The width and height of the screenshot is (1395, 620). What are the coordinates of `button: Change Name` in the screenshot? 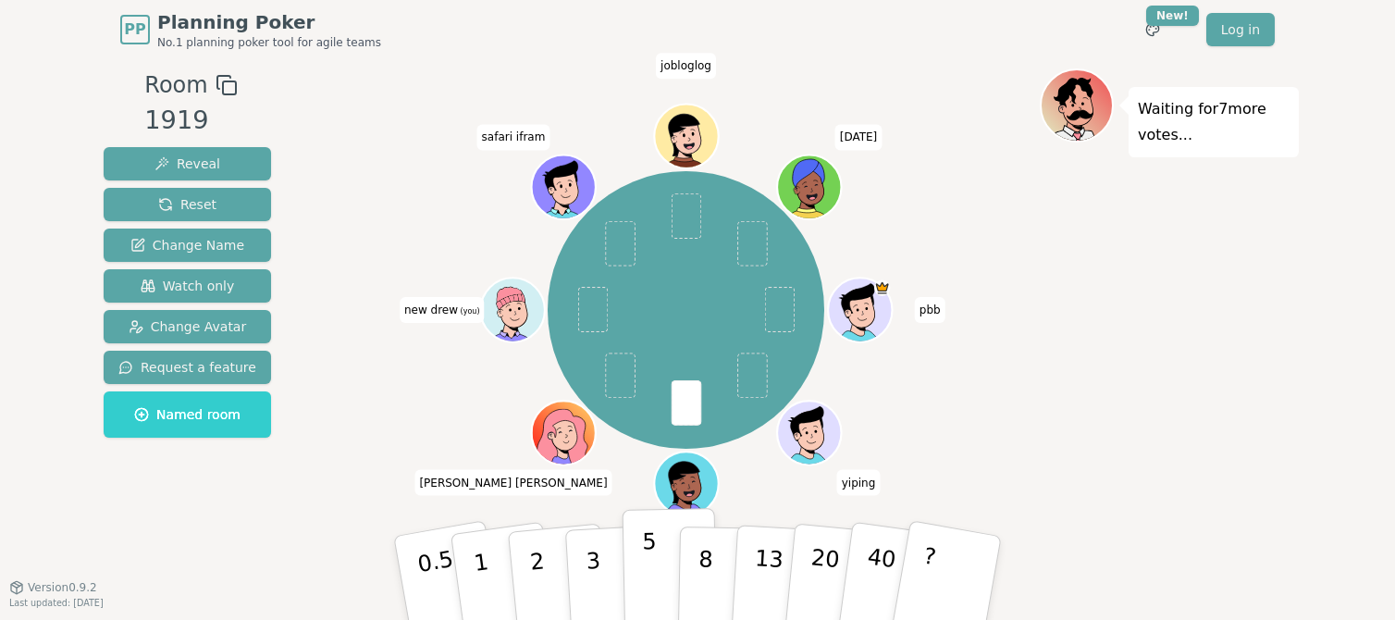 It's located at (187, 245).